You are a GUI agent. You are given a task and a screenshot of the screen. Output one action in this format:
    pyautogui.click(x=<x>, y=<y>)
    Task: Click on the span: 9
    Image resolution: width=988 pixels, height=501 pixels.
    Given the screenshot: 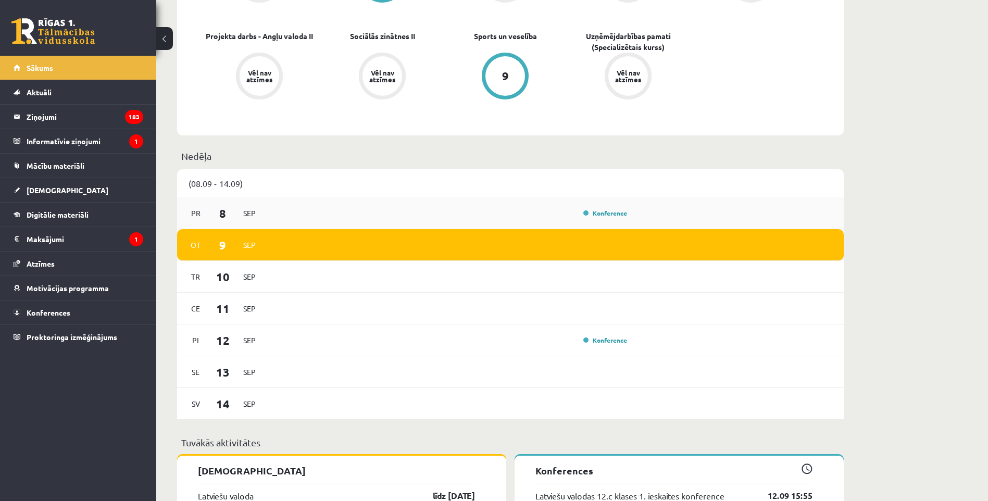 What is the action you would take?
    pyautogui.click(x=223, y=245)
    